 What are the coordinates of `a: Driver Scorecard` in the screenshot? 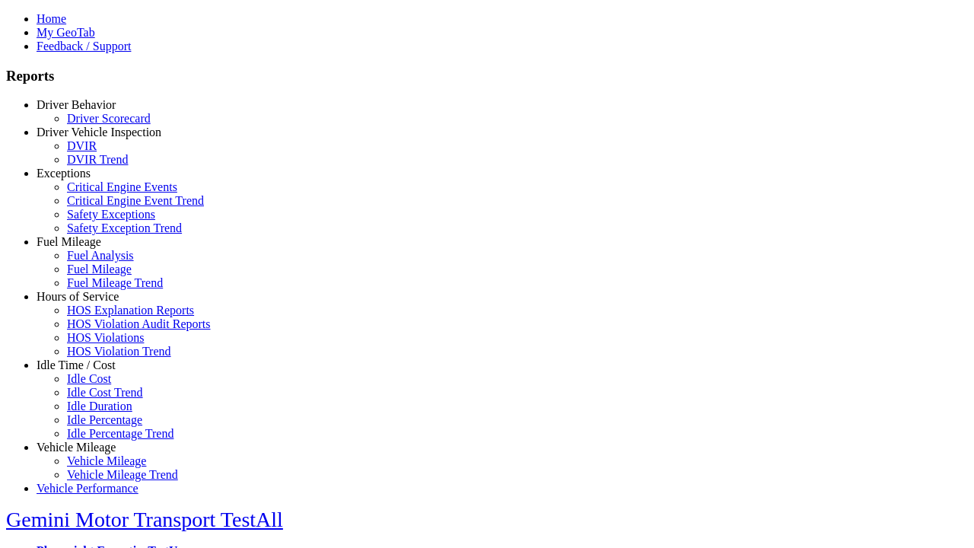 It's located at (109, 118).